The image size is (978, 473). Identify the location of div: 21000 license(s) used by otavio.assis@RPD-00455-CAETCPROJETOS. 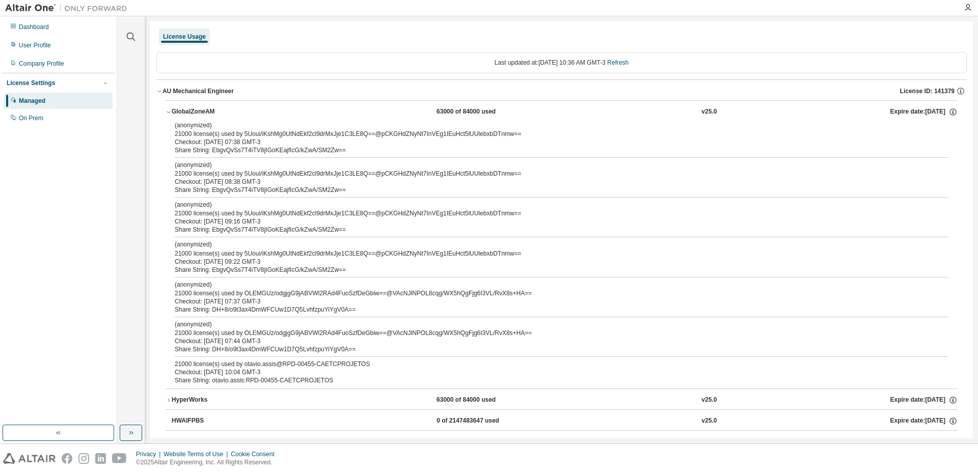
(549, 364).